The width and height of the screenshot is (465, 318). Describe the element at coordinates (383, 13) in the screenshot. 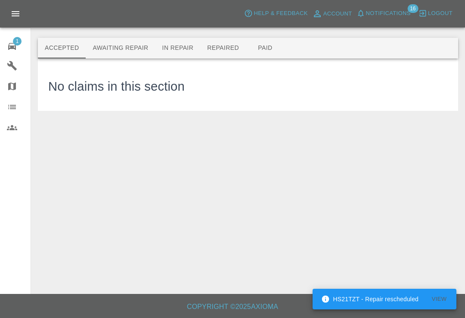

I see `button: Notifications` at that location.